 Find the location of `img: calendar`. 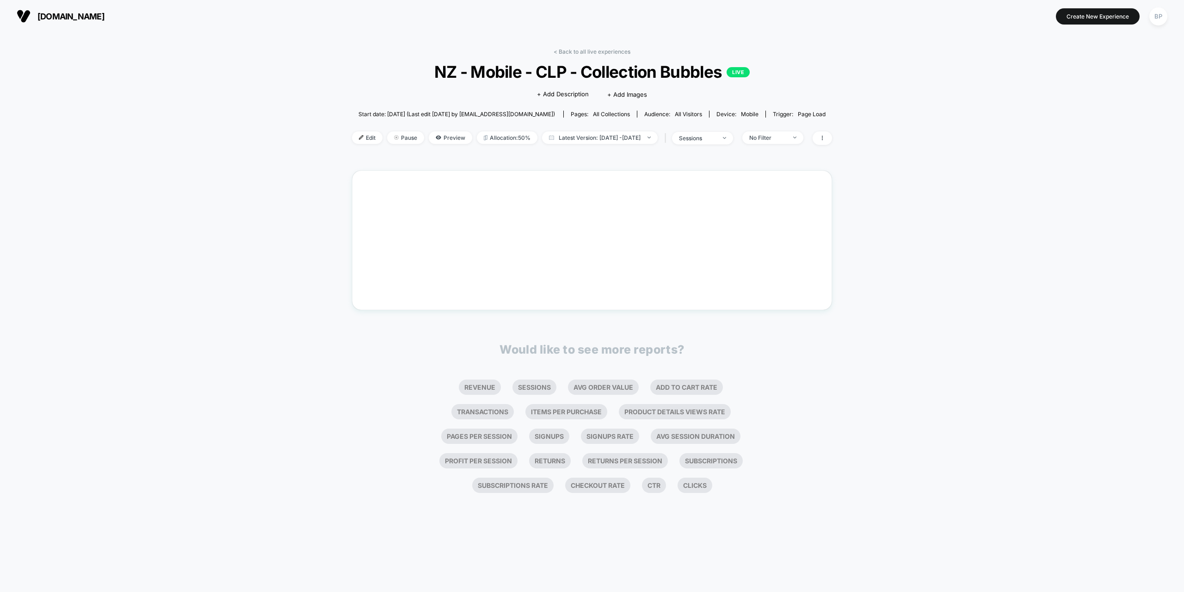

img: calendar is located at coordinates (552, 137).